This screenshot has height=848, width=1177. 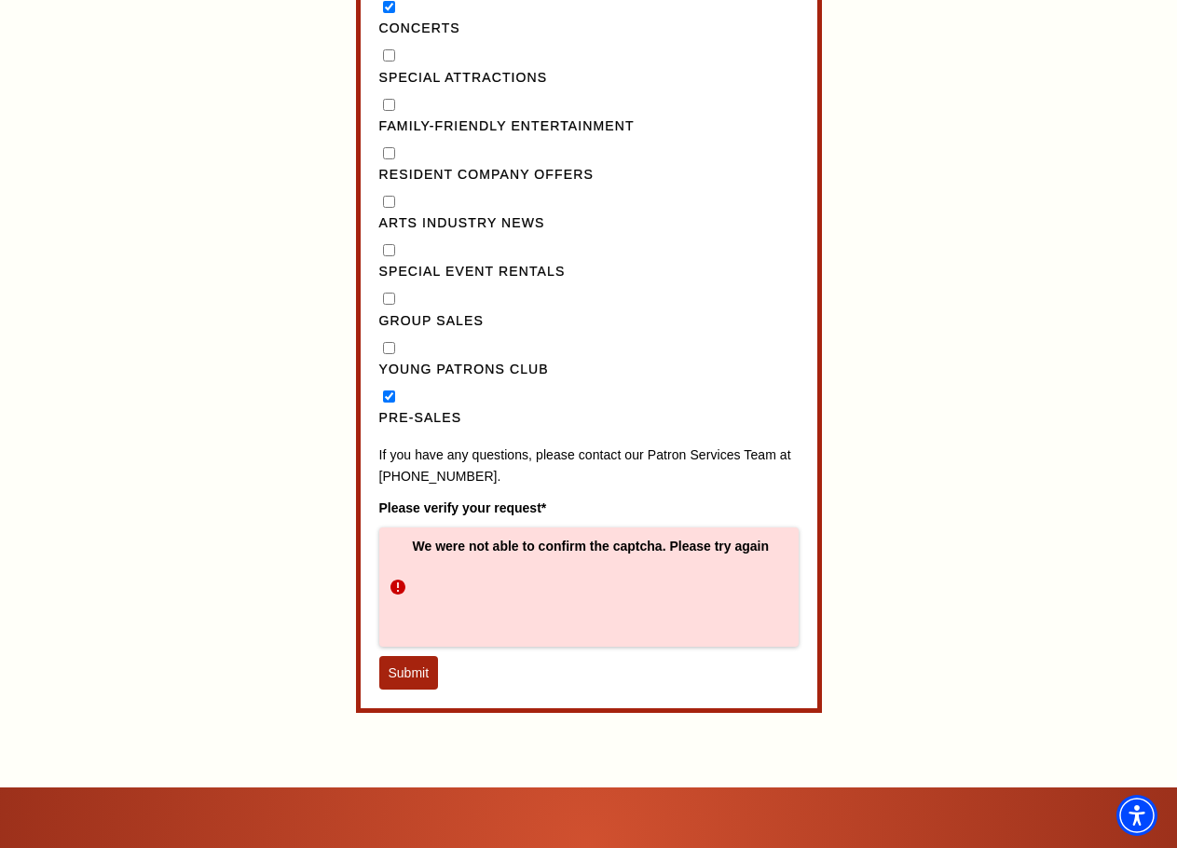 I want to click on label: Family-Friendly Entertainment, so click(x=589, y=127).